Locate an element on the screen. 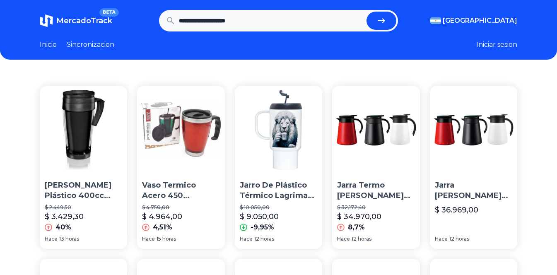 The width and height of the screenshot is (557, 275). p: $ 34.970,00 is located at coordinates (359, 217).